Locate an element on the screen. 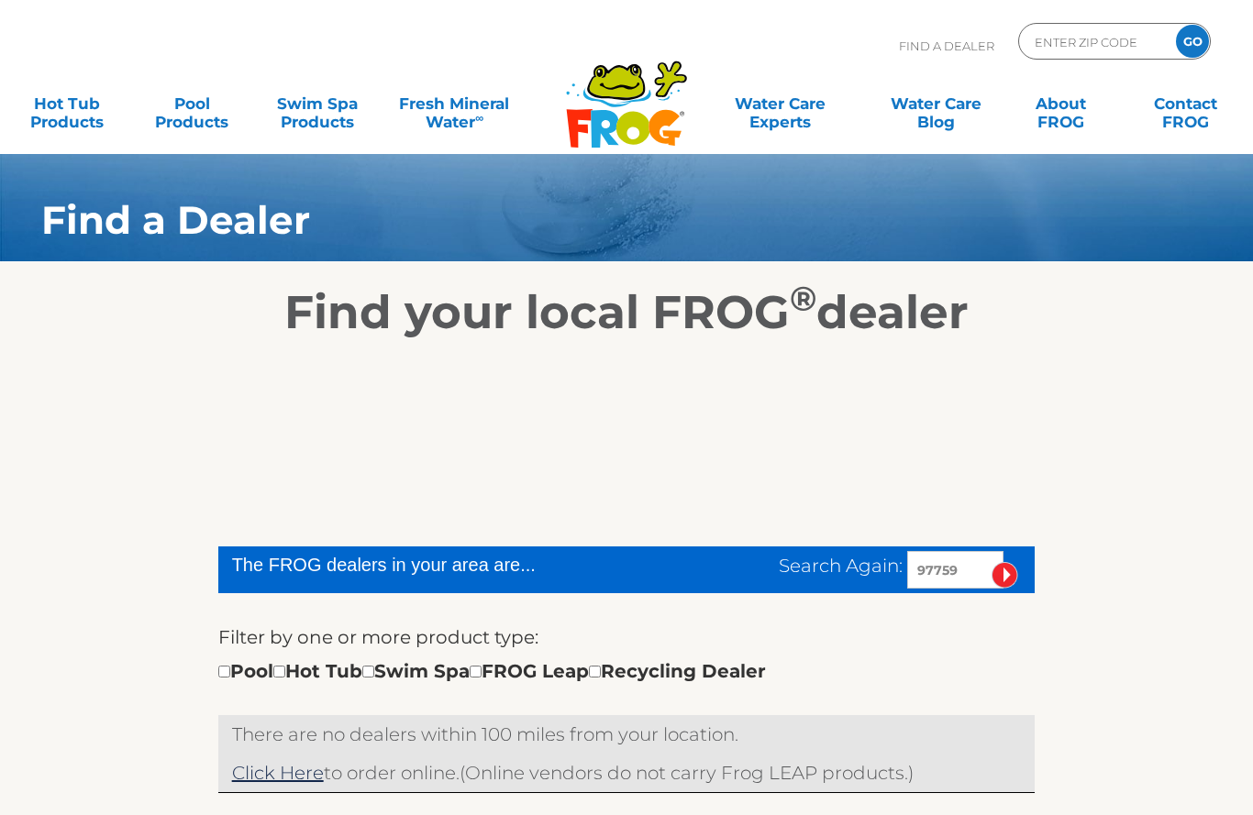 Image resolution: width=1253 pixels, height=815 pixels. div: The FROG dealers in your area are... is located at coordinates (433, 565).